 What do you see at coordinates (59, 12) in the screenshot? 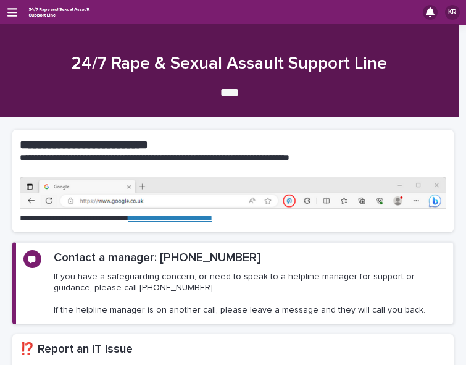
I see `img: rhQMoQhaT3yELyF149Cw` at bounding box center [59, 12].